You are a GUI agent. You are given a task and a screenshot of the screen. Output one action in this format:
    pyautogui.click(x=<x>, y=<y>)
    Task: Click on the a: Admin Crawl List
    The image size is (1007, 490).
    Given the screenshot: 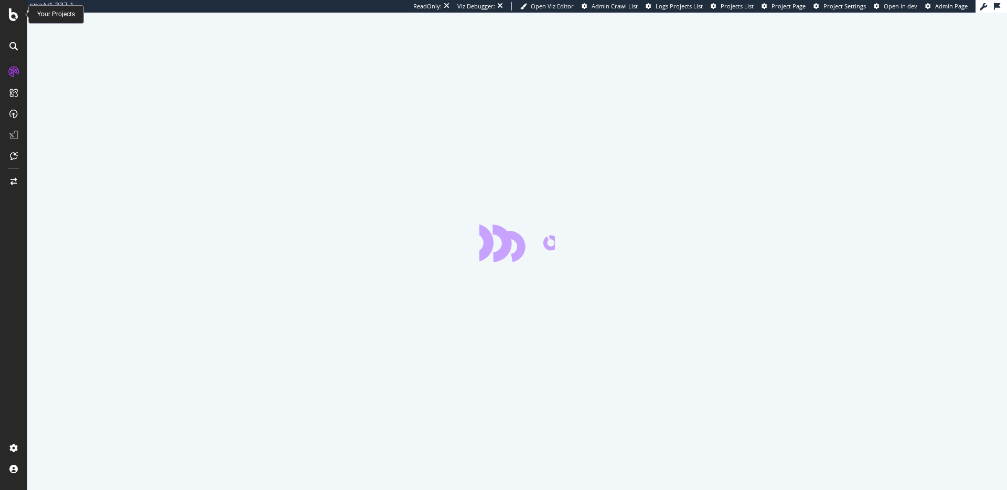 What is the action you would take?
    pyautogui.click(x=610, y=6)
    